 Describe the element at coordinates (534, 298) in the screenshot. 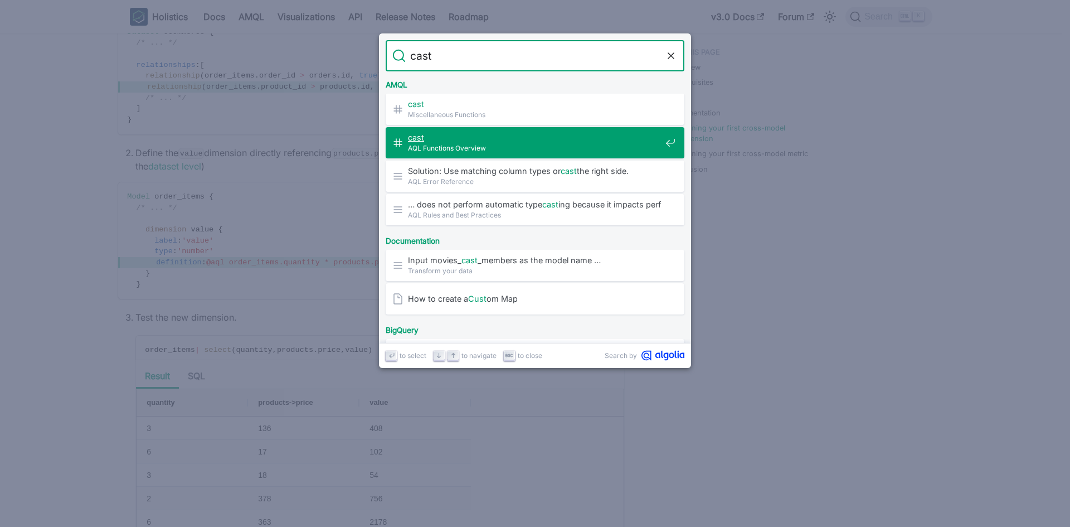

I see `span: How to create a om Map` at that location.